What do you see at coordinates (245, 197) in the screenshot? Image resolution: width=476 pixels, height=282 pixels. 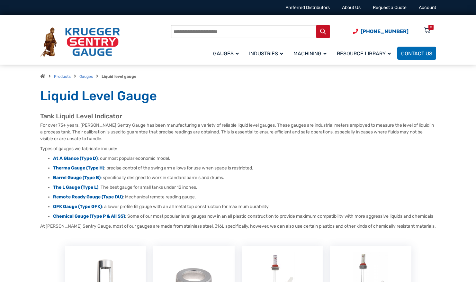 I see `li: : Mechanical remote reading gauge.` at bounding box center [245, 197].